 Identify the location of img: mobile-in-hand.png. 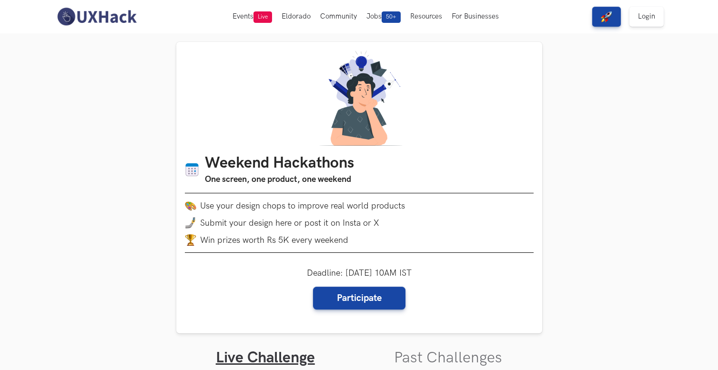
(190, 223).